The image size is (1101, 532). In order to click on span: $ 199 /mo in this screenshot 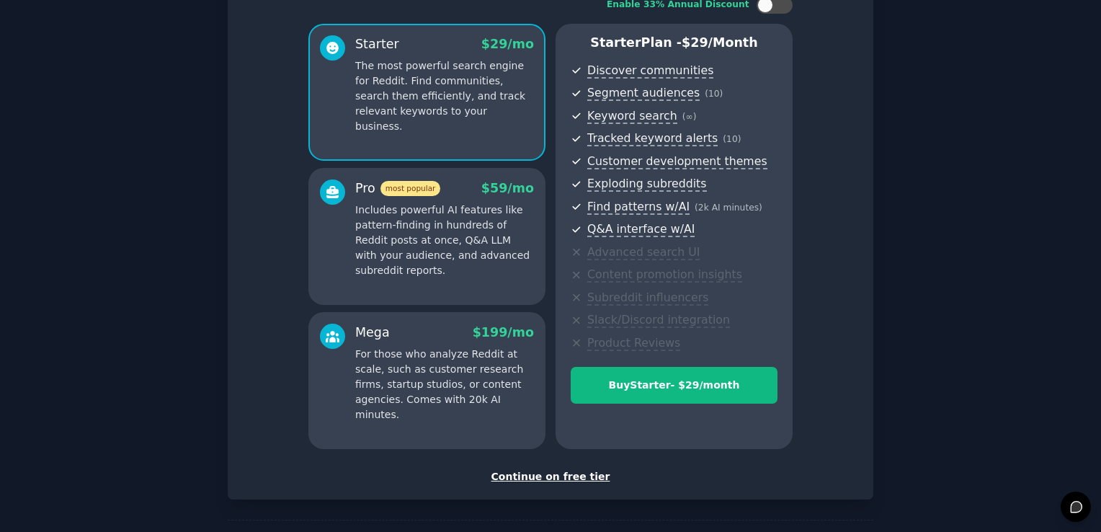, I will do `click(503, 332)`.